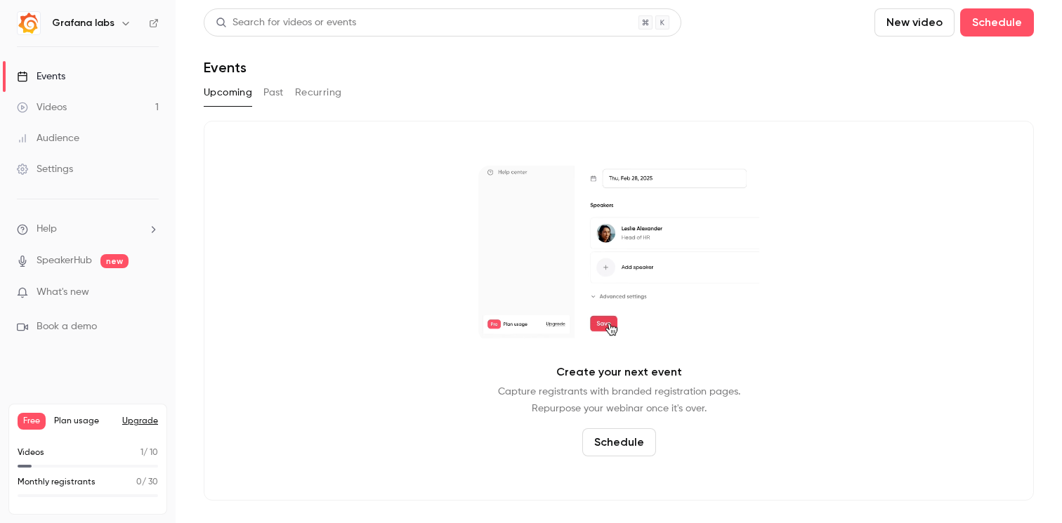 The width and height of the screenshot is (1062, 523). I want to click on p: Monthly registrants, so click(56, 482).